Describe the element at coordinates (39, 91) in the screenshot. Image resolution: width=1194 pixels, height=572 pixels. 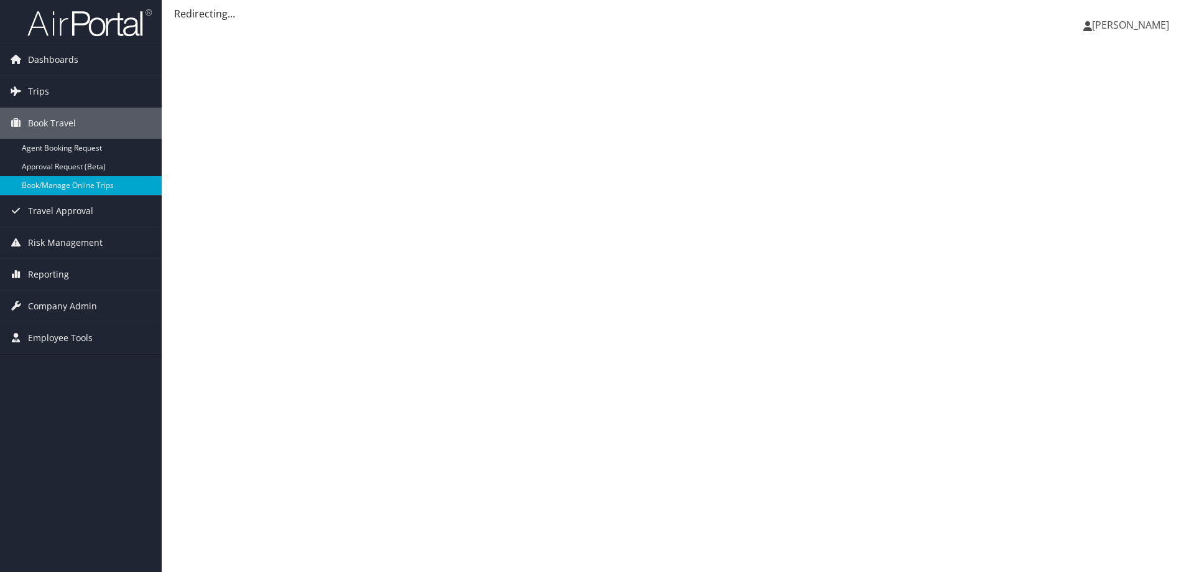
I see `span: Trips` at that location.